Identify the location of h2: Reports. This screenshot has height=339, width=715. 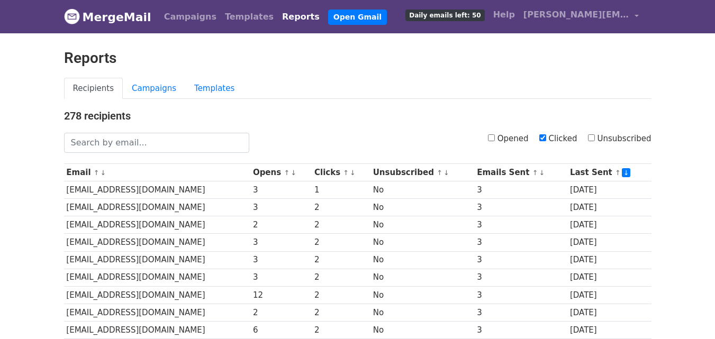
(358, 58).